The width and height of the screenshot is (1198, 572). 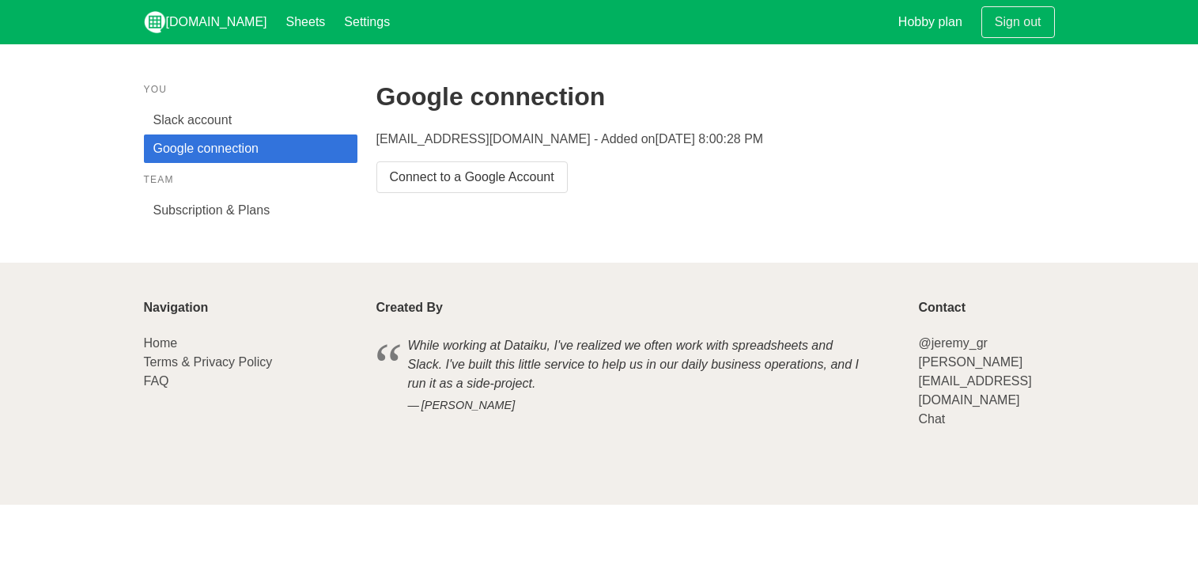 I want to click on a: Terms & Privacy Policy, so click(x=208, y=361).